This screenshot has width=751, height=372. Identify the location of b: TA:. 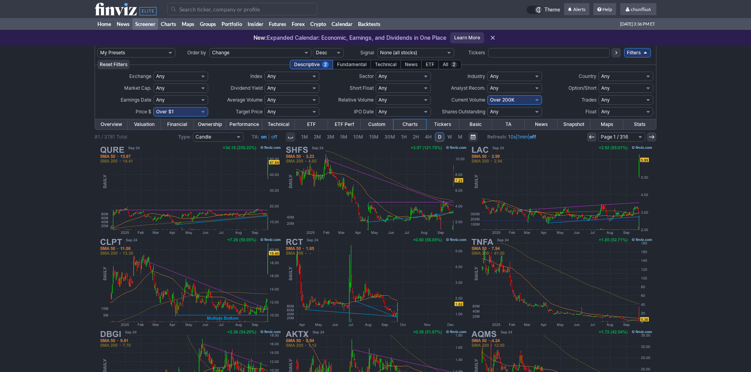
(255, 137).